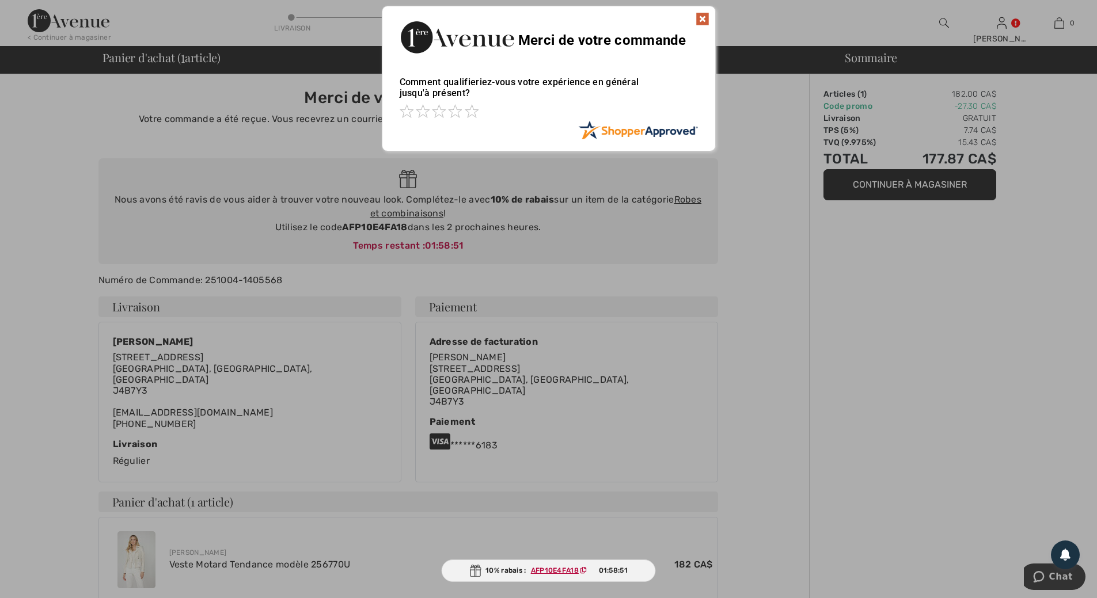 The height and width of the screenshot is (598, 1097). What do you see at coordinates (37, 13) in the screenshot?
I see `span: Chat` at bounding box center [37, 13].